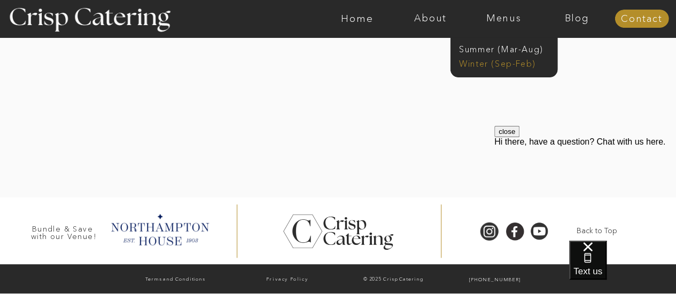  I want to click on p: Terms and Conditions, so click(175, 280).